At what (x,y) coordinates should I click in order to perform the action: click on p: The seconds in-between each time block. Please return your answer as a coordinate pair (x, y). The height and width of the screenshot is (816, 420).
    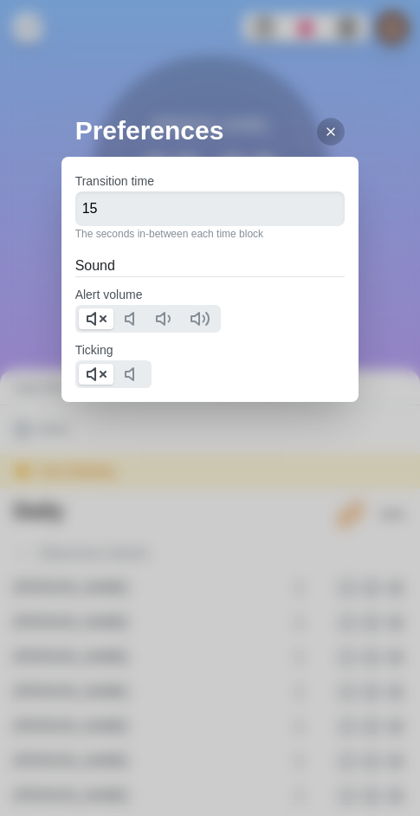
    Looking at the image, I should click on (211, 234).